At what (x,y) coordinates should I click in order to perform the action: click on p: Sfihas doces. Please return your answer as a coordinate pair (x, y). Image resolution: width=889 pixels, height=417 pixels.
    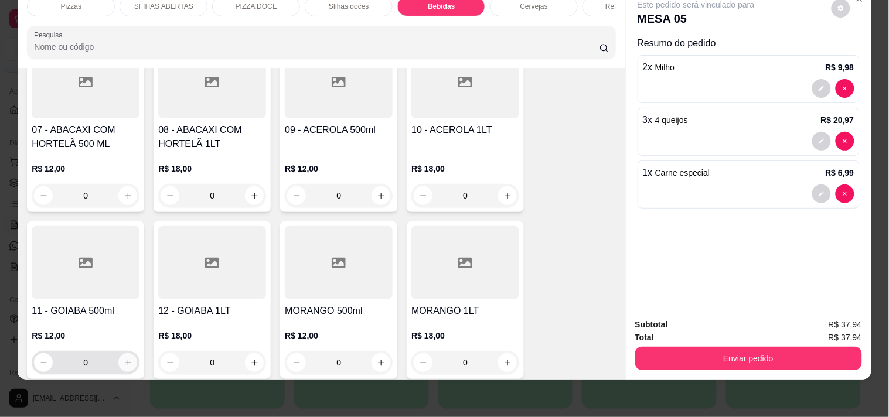
    Looking at the image, I should click on (349, 6).